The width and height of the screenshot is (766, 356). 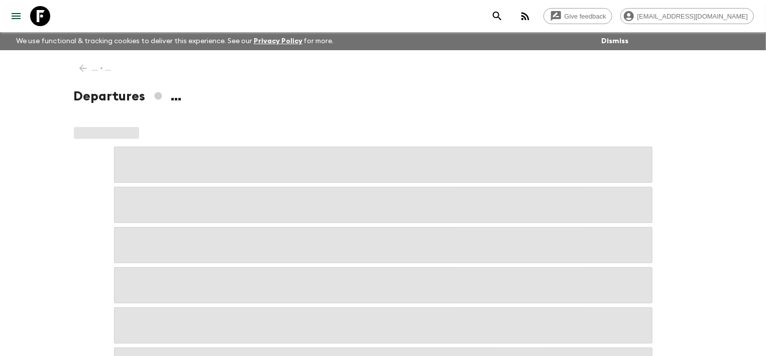 What do you see at coordinates (585, 16) in the screenshot?
I see `span: Give feedback` at bounding box center [585, 16].